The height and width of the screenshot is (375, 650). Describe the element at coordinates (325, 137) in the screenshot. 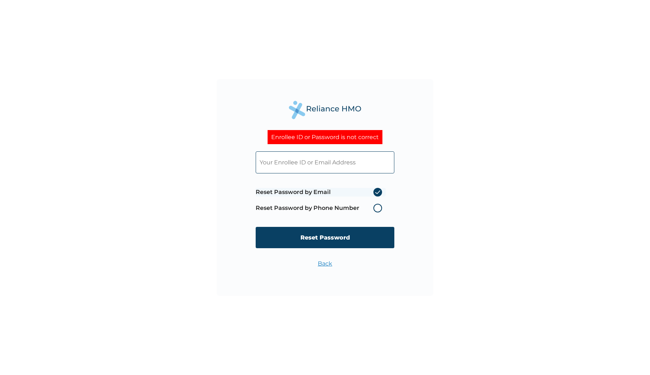

I see `div: Enrollee ID or Password is not correct` at that location.